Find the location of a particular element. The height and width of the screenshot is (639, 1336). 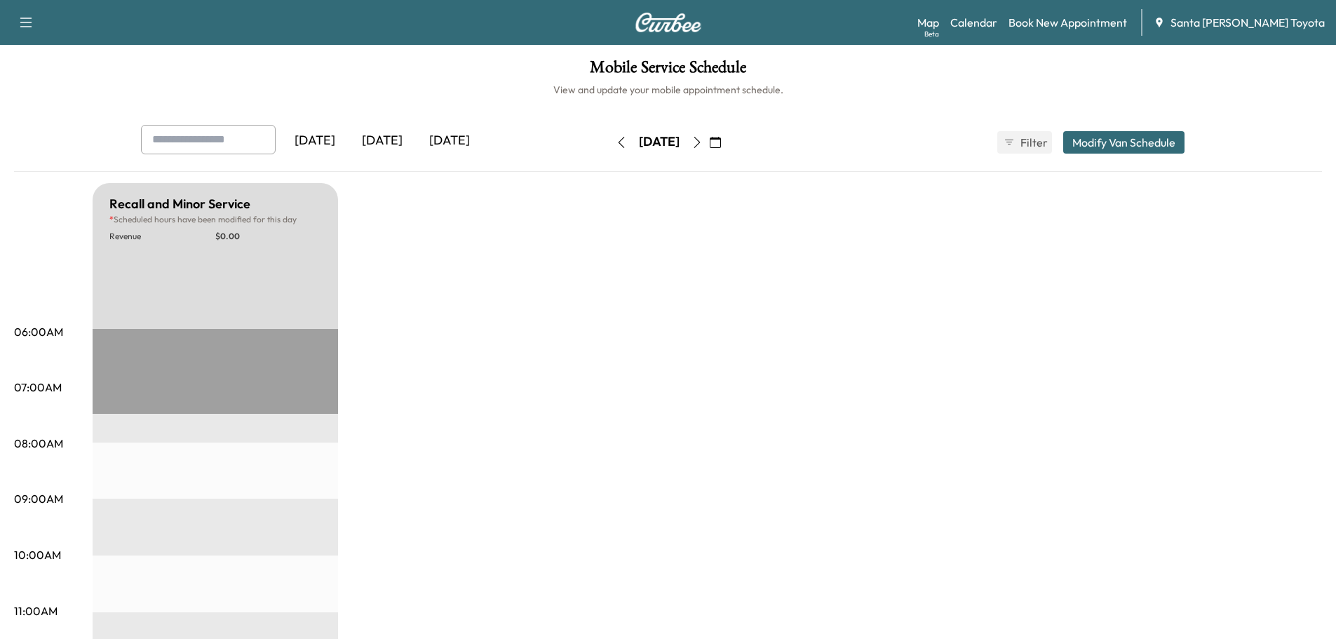

a: Calendar is located at coordinates (974, 22).